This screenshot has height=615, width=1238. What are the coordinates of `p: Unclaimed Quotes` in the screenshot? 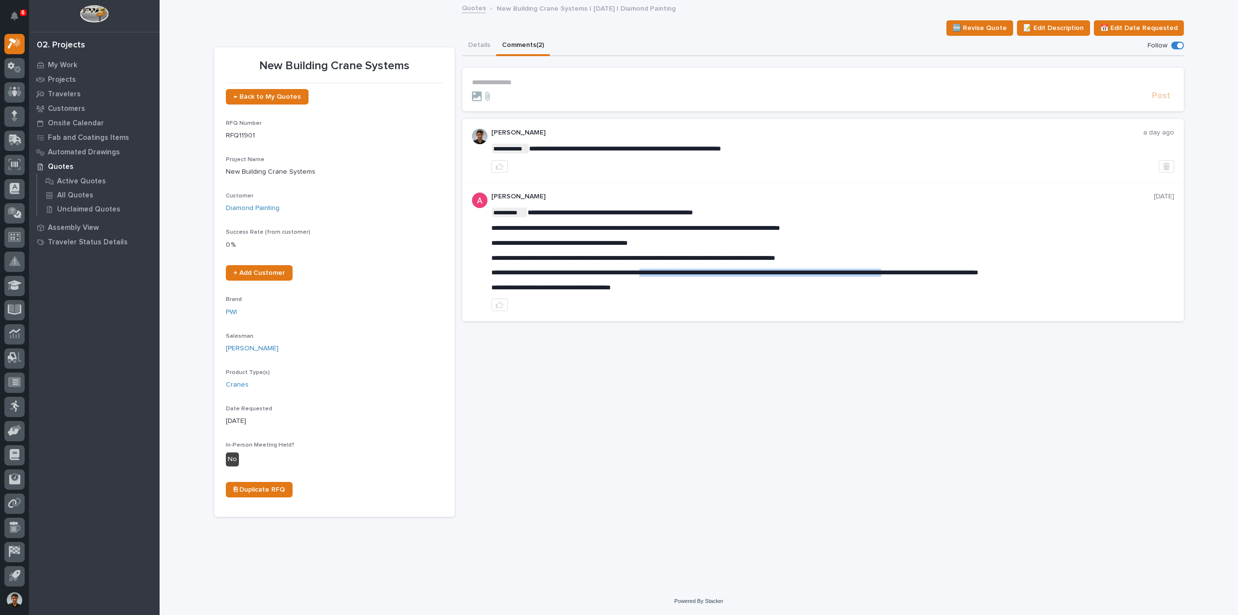 It's located at (89, 209).